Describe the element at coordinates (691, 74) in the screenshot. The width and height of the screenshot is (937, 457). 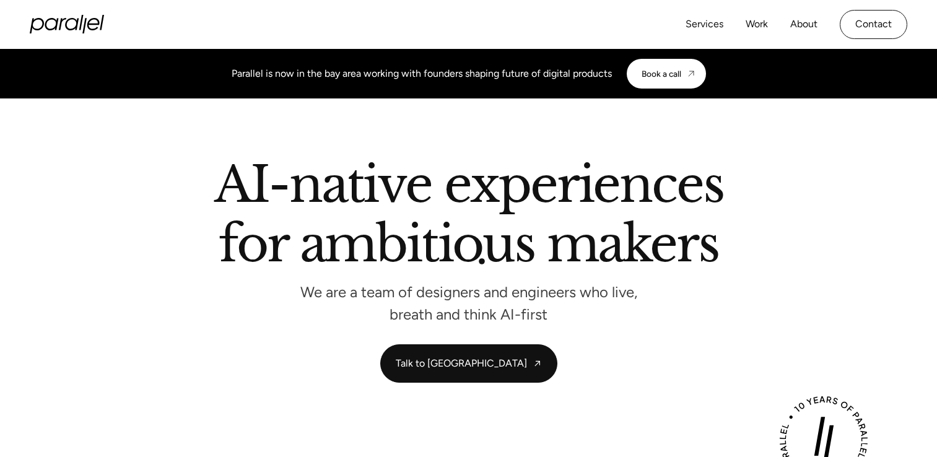
I see `img: CTA arrow image` at that location.